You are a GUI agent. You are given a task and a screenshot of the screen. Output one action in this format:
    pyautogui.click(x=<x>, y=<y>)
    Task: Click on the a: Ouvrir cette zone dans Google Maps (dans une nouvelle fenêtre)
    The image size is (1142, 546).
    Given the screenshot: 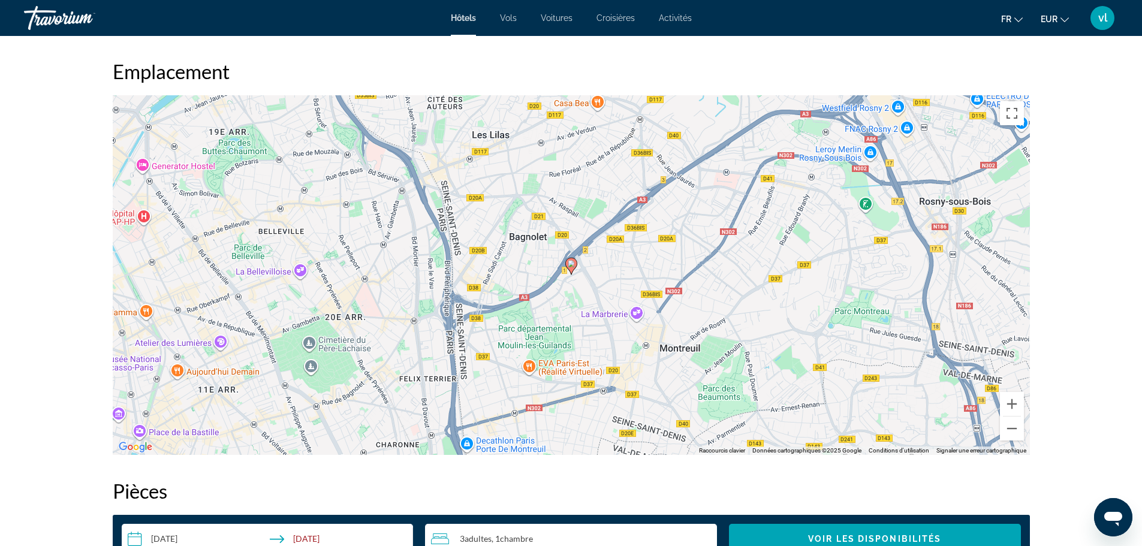 What is the action you would take?
    pyautogui.click(x=135, y=447)
    